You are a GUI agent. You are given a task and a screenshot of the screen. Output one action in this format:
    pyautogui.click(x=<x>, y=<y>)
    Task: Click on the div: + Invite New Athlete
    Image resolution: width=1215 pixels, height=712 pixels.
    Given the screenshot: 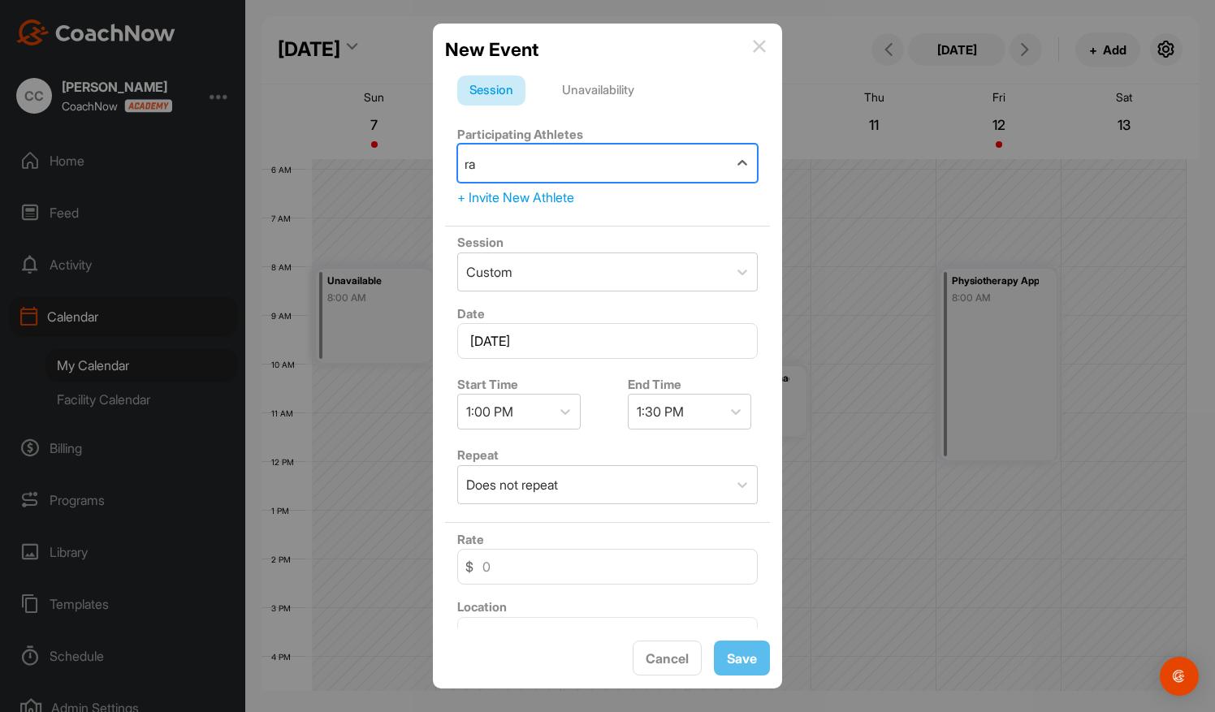 What is the action you would take?
    pyautogui.click(x=607, y=197)
    